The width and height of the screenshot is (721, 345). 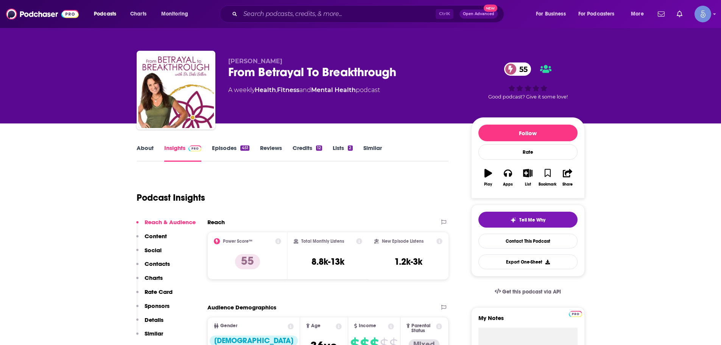 I want to click on p: Similar, so click(x=154, y=333).